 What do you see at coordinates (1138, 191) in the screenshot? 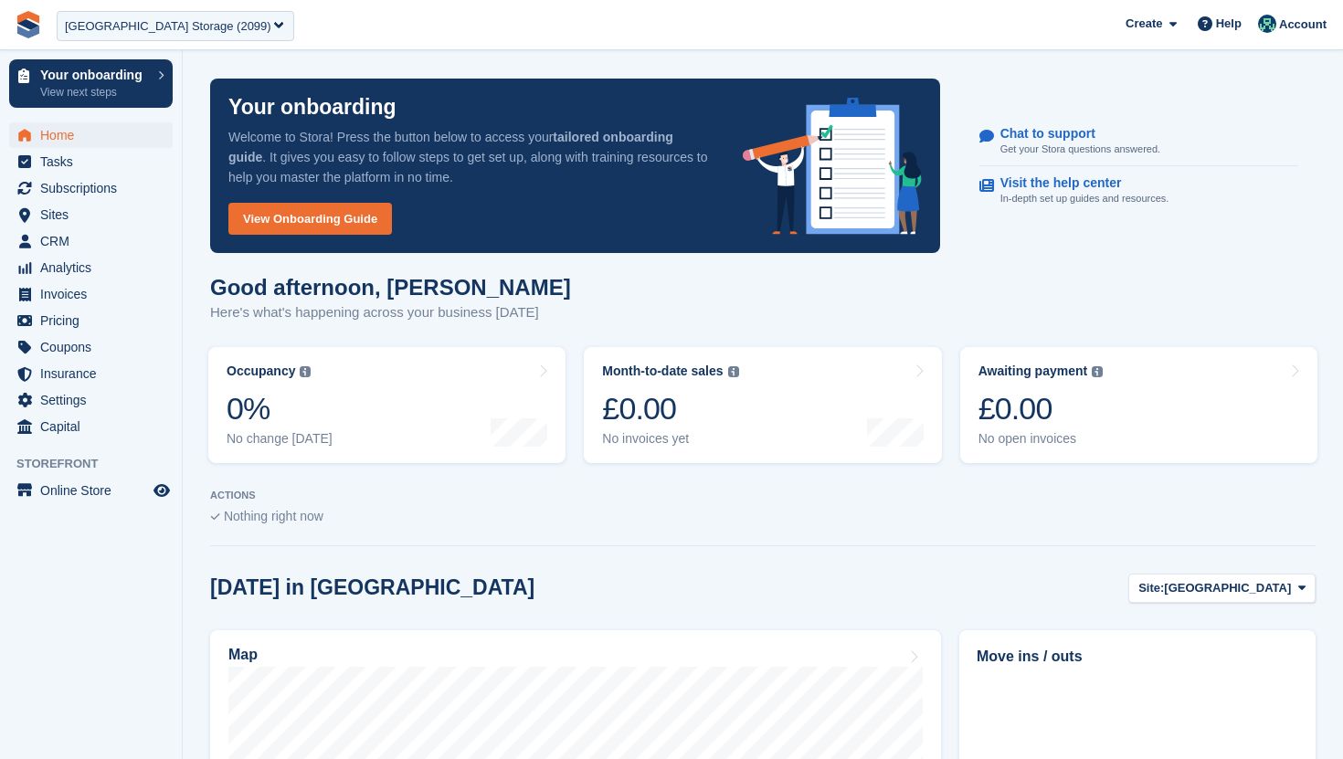
I see `a: Visit the help center In-depth set up guides and resources.` at bounding box center [1138, 191].